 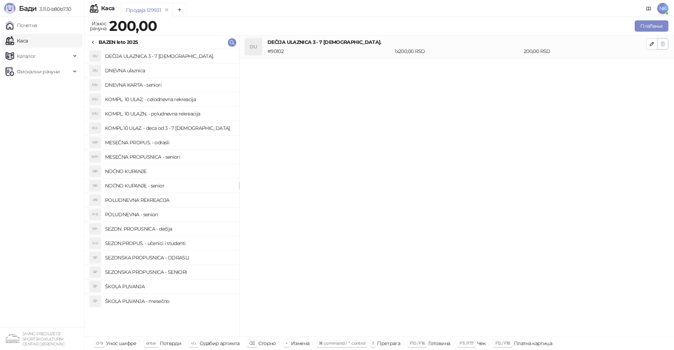 What do you see at coordinates (466, 343) in the screenshot?
I see `span: F11 / F17` at bounding box center [466, 343].